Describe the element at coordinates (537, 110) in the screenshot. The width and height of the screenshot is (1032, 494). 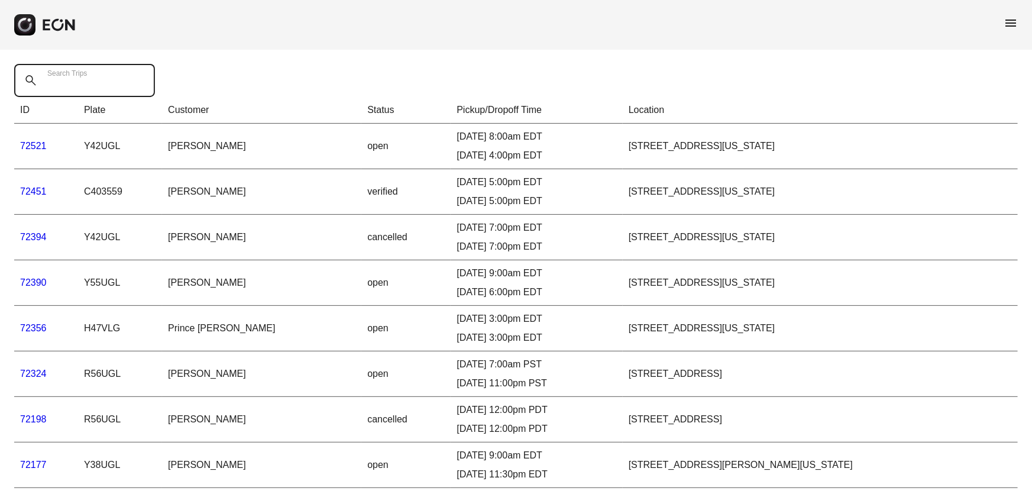
I see `th: Pickup/Dropoff Time` at that location.